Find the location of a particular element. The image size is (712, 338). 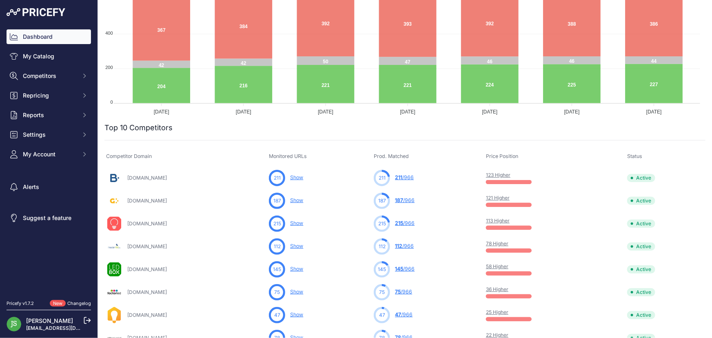

a: My Catalog is located at coordinates (49, 56).